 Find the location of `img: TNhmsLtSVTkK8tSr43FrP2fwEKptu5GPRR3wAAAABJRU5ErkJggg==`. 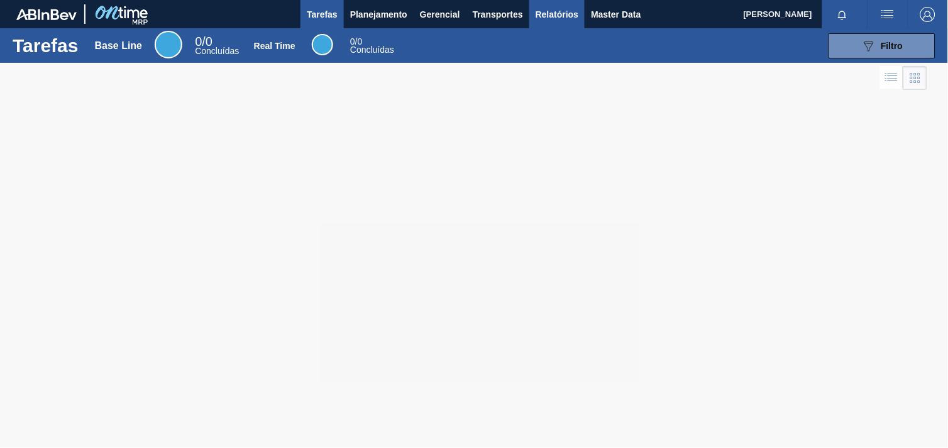

img: TNhmsLtSVTkK8tSr43FrP2fwEKptu5GPRR3wAAAABJRU5ErkJggg== is located at coordinates (47, 14).